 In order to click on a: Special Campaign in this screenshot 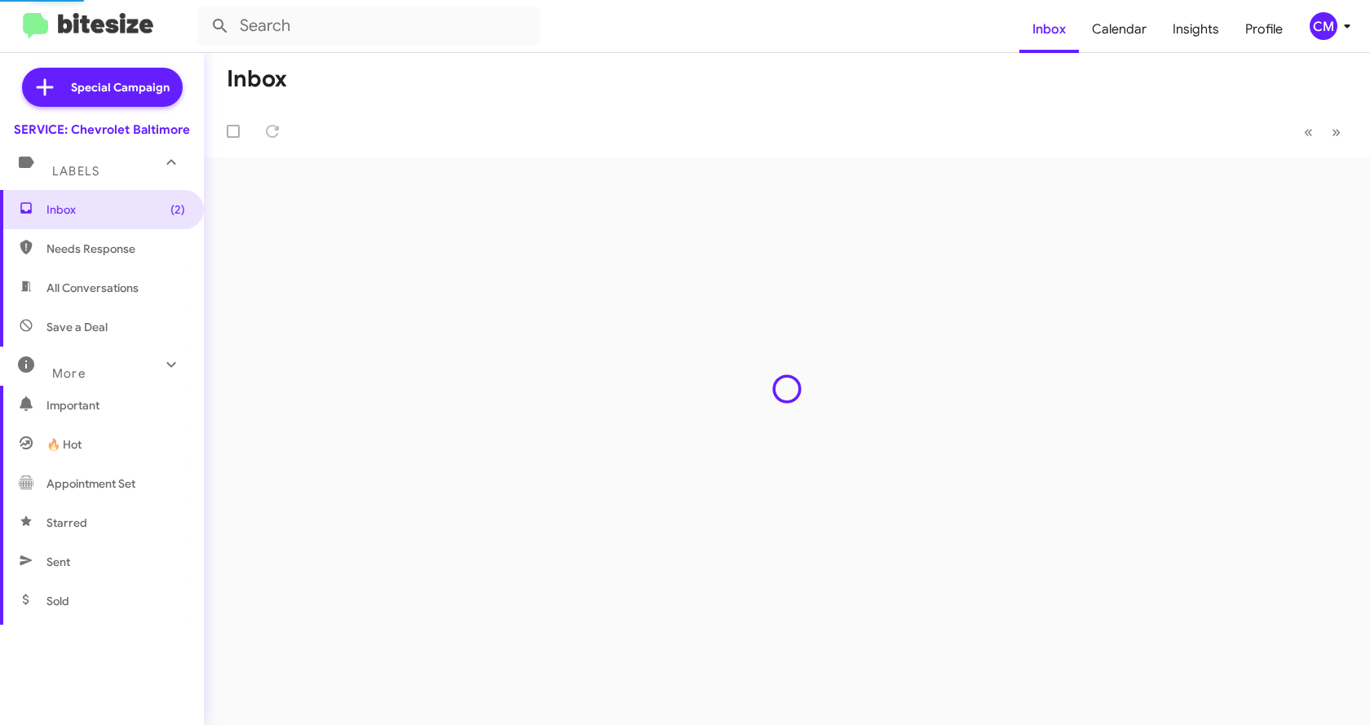, I will do `click(102, 87)`.